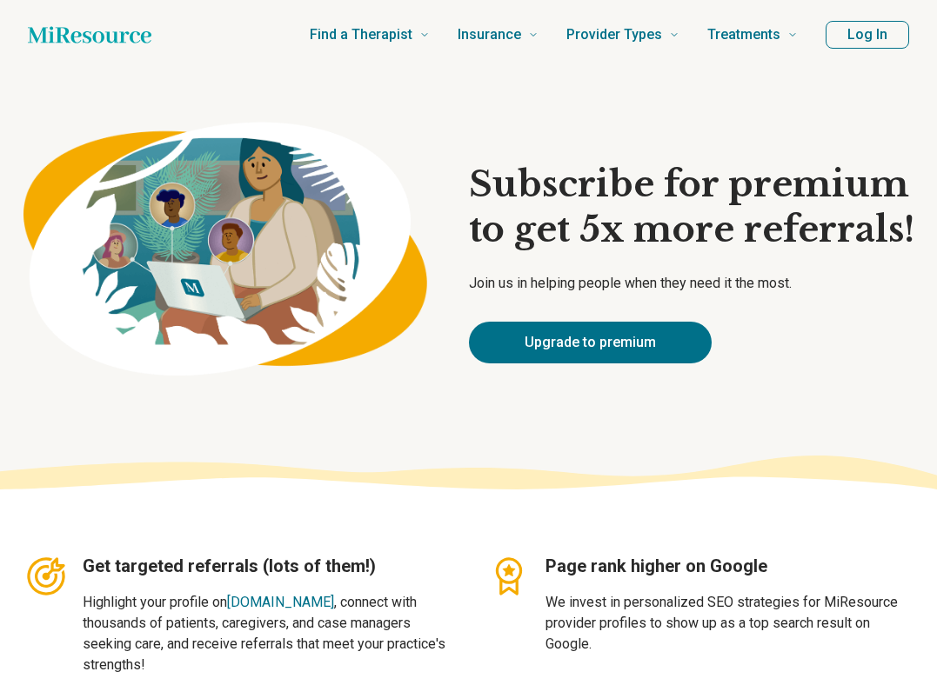 This screenshot has height=685, width=937. Describe the element at coordinates (744, 35) in the screenshot. I see `span: Treatments` at that location.